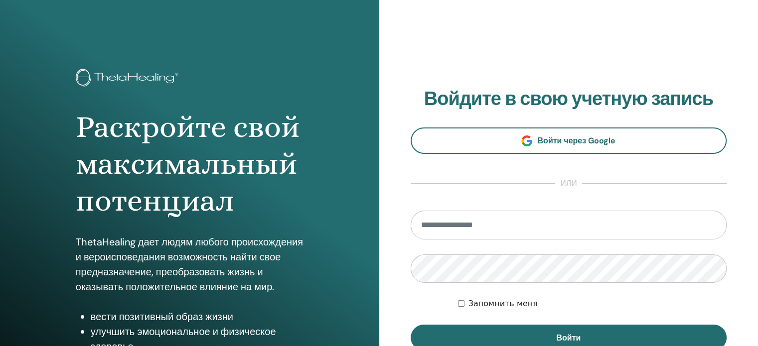 The width and height of the screenshot is (758, 346). Describe the element at coordinates (162, 317) in the screenshot. I see `font: вести позитивный образ жизни` at that location.